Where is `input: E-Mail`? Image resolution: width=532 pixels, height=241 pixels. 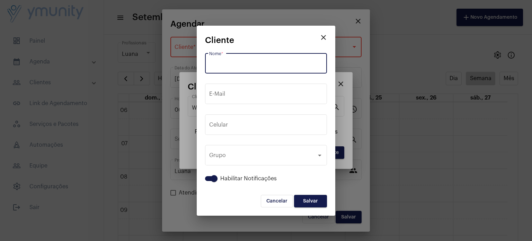 input: E-Mail is located at coordinates (266, 95).